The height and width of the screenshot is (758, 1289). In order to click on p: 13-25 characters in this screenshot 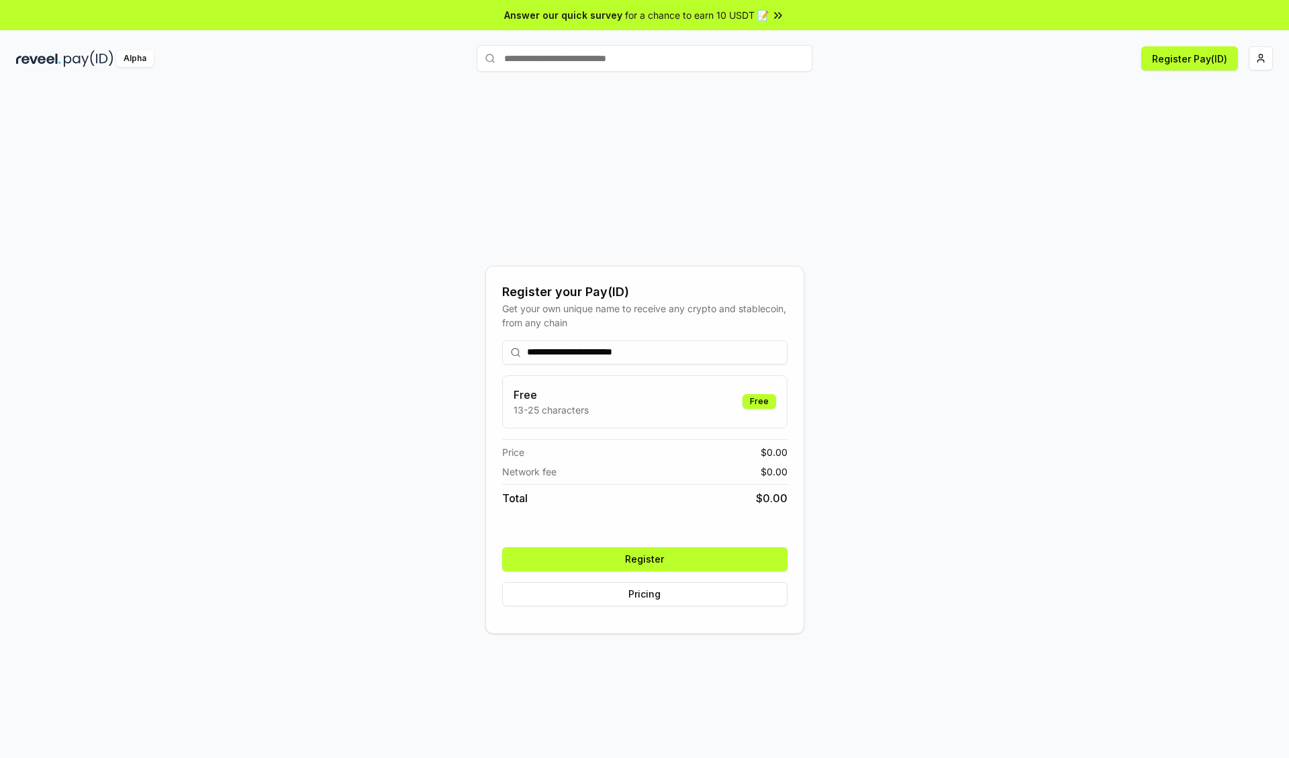, I will do `click(551, 410)`.